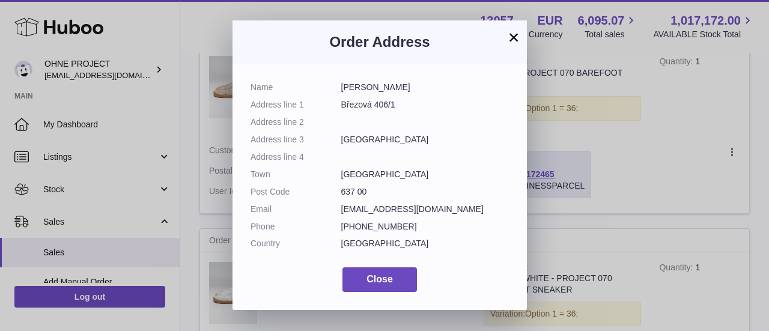 This screenshot has height=331, width=769. What do you see at coordinates (295, 209) in the screenshot?
I see `dt: Email` at bounding box center [295, 209].